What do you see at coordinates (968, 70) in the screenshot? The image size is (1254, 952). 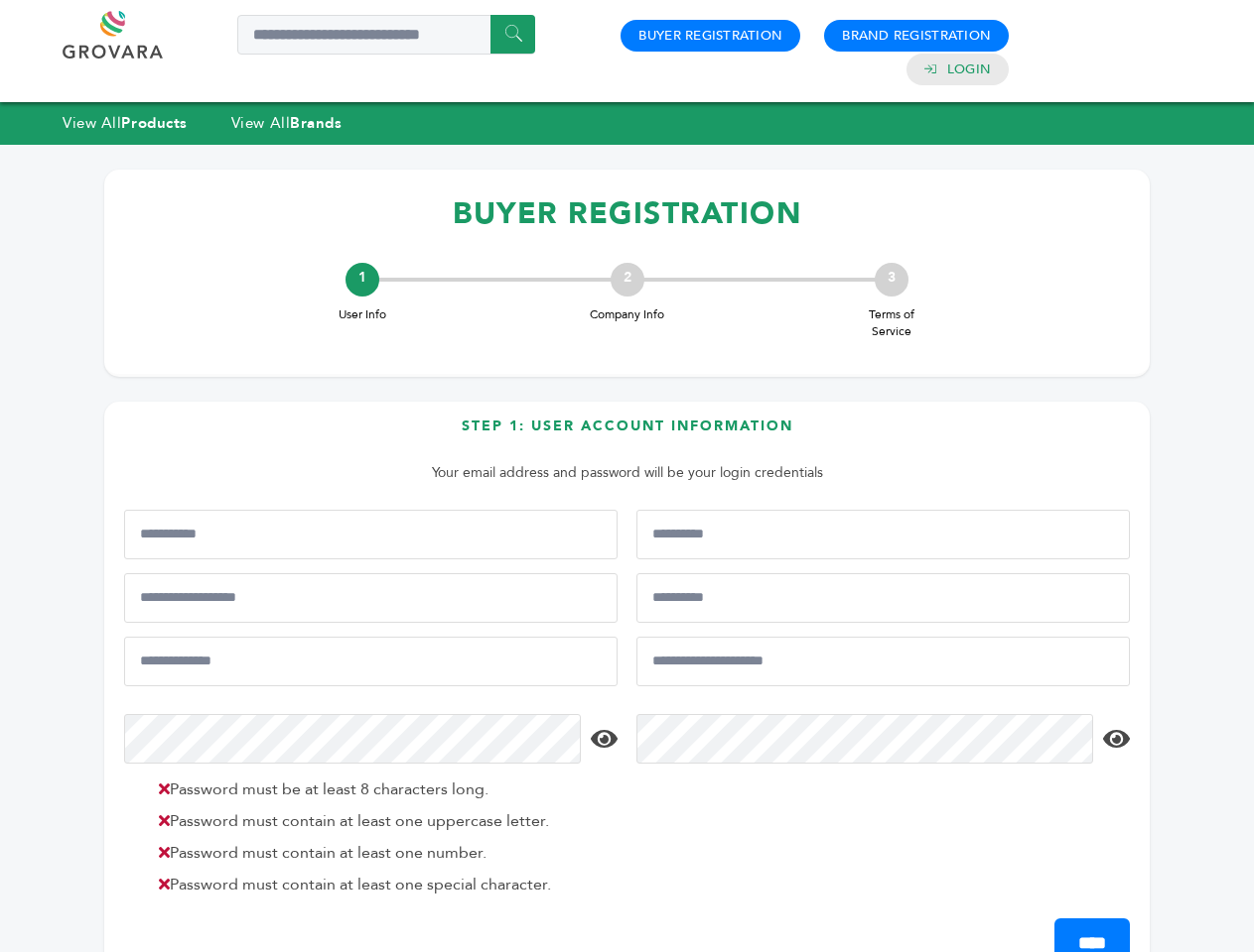 I see `a: Login` at bounding box center [968, 70].